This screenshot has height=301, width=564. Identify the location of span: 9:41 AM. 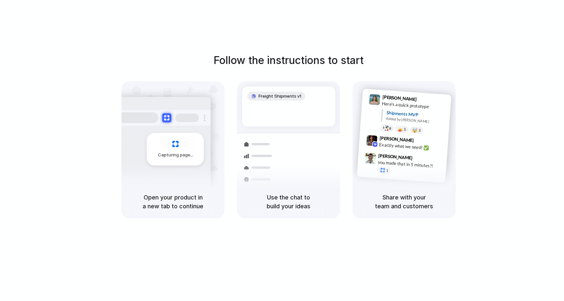
(425, 100).